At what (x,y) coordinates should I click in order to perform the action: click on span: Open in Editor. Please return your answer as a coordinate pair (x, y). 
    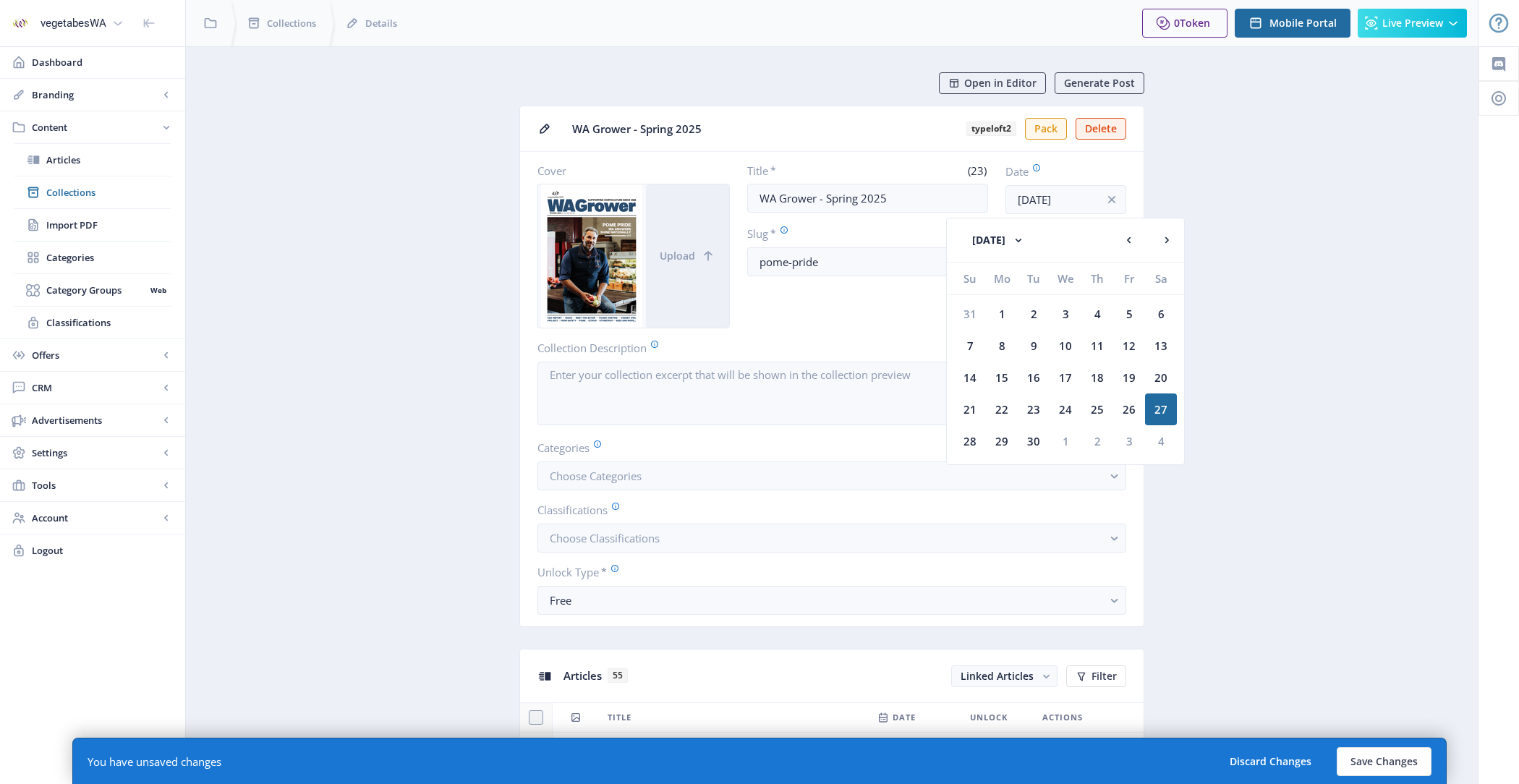
    Looking at the image, I should click on (1001, 83).